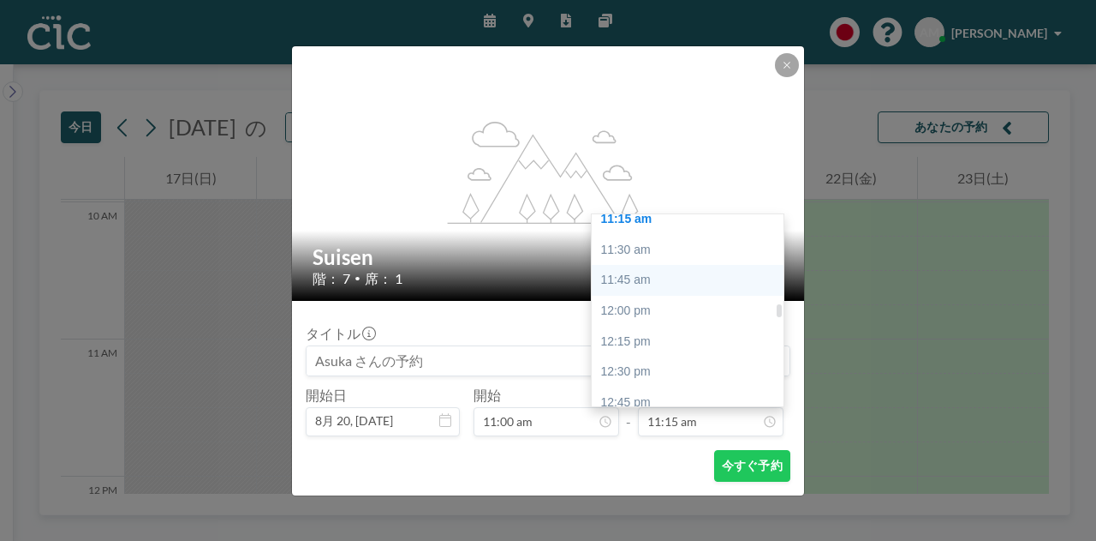 The height and width of the screenshot is (541, 1096). I want to click on div: 11:30 am, so click(692, 250).